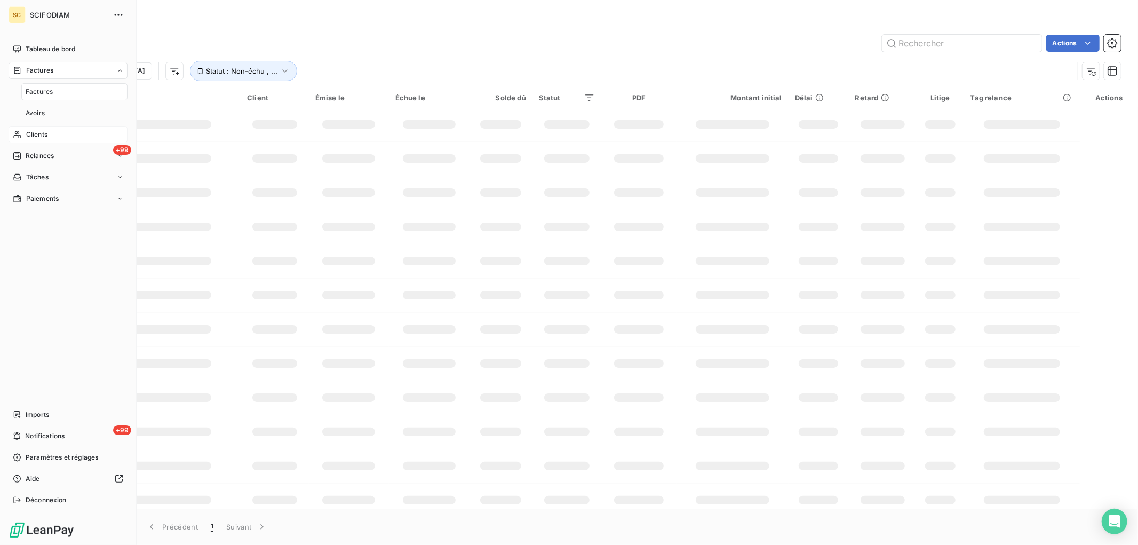  I want to click on span: Tâches, so click(37, 177).